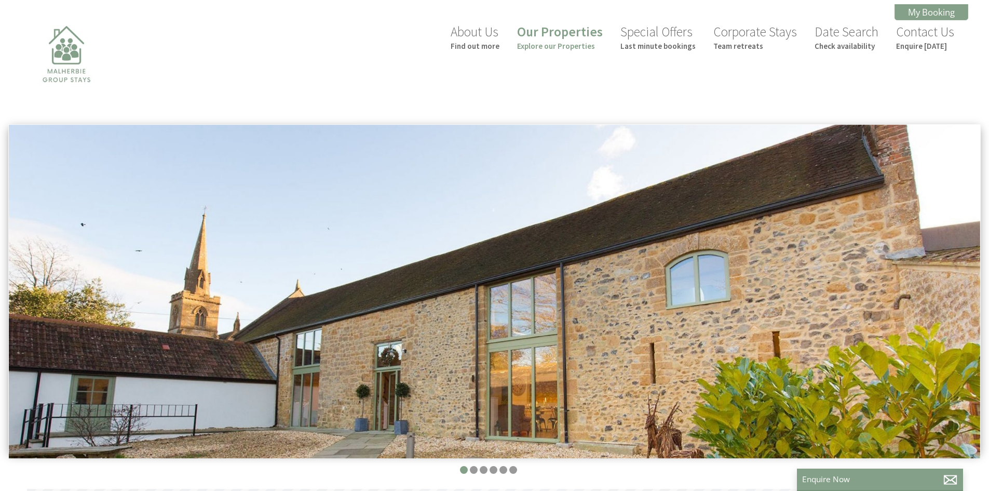 Image resolution: width=989 pixels, height=491 pixels. I want to click on a: My Booking, so click(932, 12).